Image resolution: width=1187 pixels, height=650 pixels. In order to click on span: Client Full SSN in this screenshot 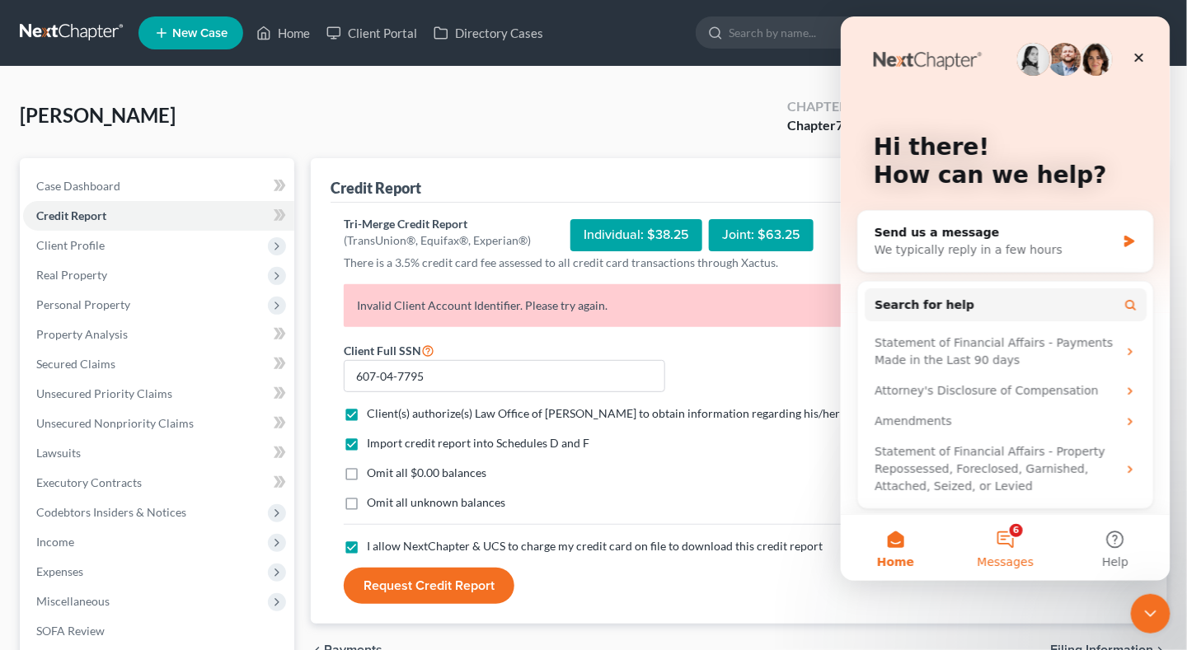, I will do `click(382, 350)`.